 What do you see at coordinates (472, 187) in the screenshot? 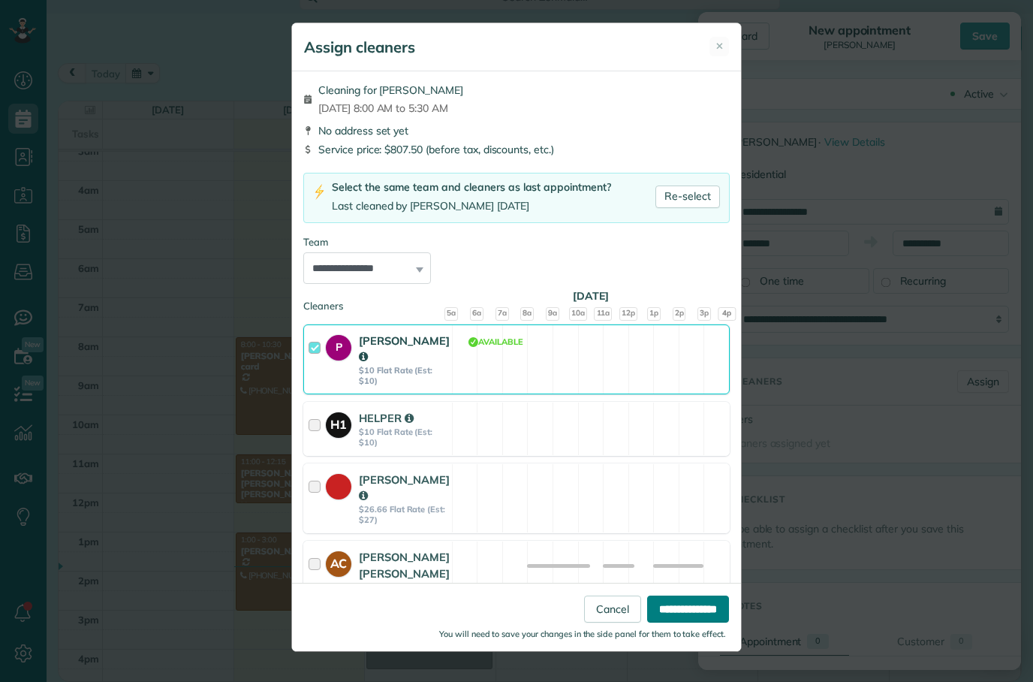
I see `div: Select the same team and cleaners as last appointment?` at bounding box center [472, 187].